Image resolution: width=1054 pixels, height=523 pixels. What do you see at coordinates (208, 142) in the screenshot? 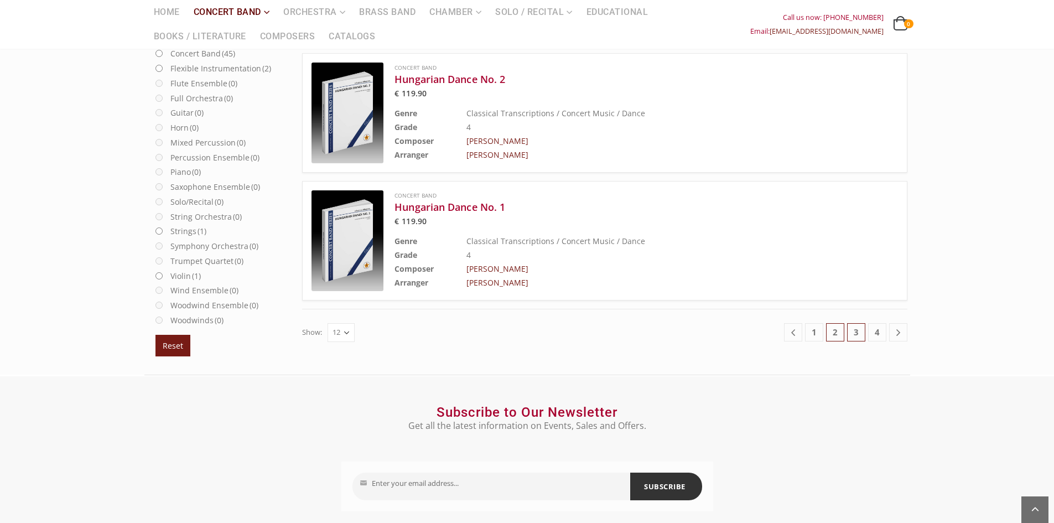
I see `label: Mixed Percussion` at bounding box center [208, 142].